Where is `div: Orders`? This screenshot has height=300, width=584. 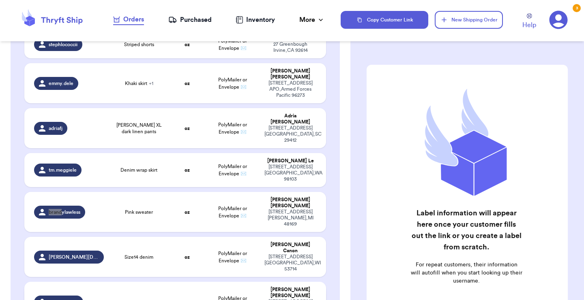
div: Orders is located at coordinates (128, 19).